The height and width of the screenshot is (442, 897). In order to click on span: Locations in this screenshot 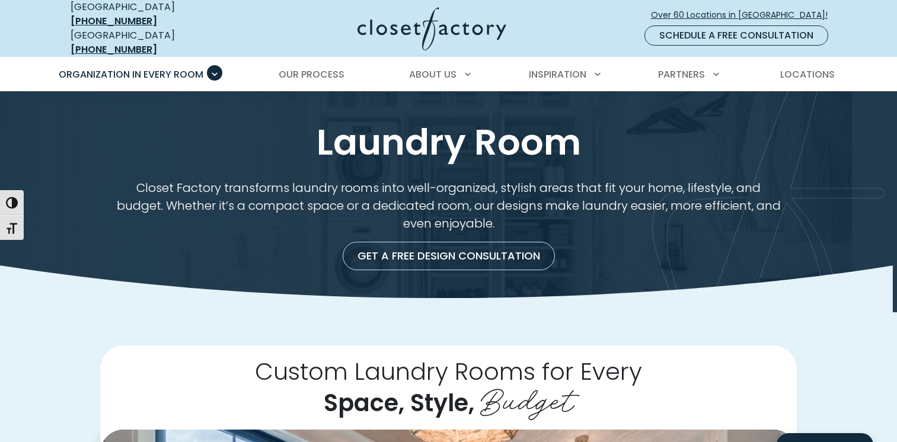, I will do `click(807, 74)`.